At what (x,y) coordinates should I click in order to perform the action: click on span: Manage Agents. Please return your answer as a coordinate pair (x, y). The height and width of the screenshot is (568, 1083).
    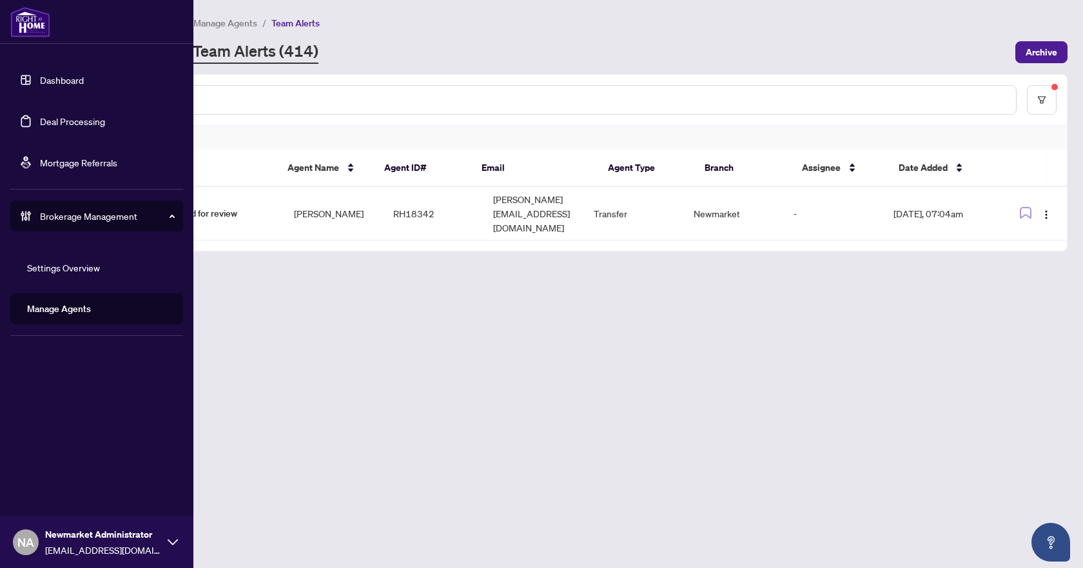
    Looking at the image, I should click on (225, 23).